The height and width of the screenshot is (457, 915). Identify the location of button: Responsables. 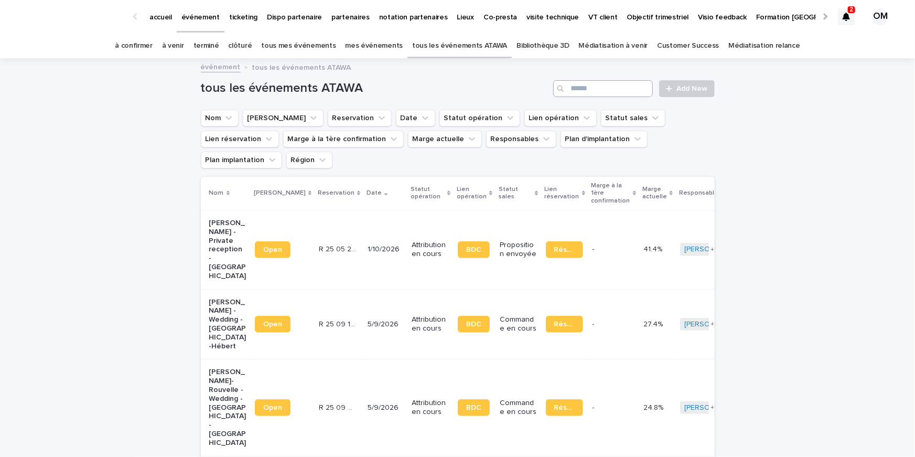
(521, 139).